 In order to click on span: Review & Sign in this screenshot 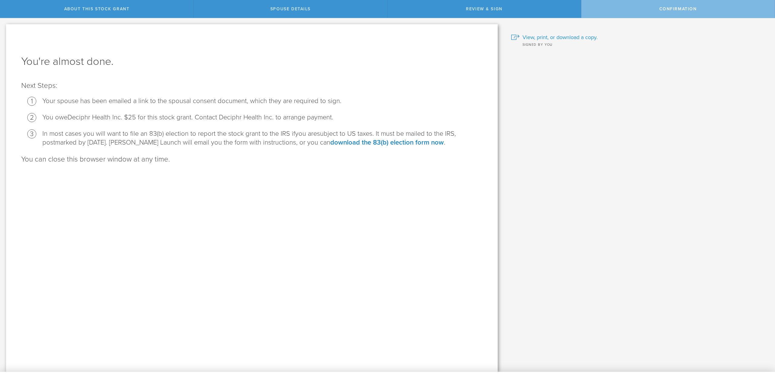, I will do `click(484, 9)`.